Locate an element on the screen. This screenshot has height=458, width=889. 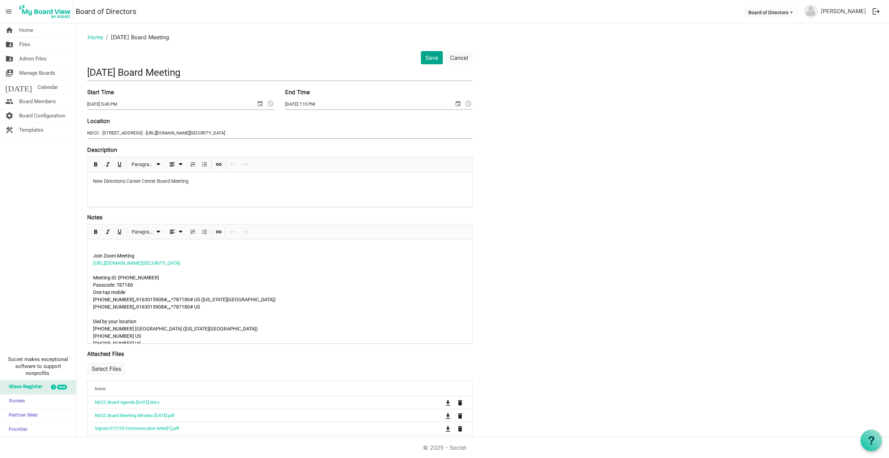
span: Home is located at coordinates (26, 30).